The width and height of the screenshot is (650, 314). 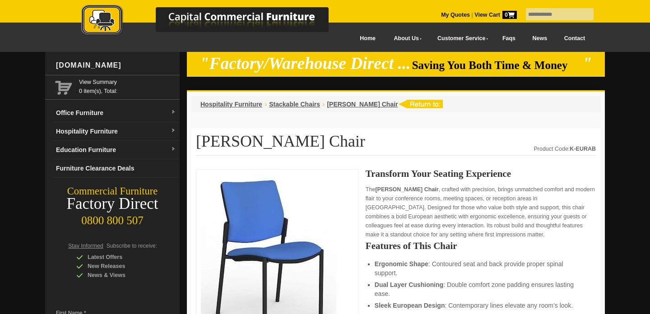 What do you see at coordinates (119, 257) in the screenshot?
I see `div: Latest Offers` at bounding box center [119, 257].